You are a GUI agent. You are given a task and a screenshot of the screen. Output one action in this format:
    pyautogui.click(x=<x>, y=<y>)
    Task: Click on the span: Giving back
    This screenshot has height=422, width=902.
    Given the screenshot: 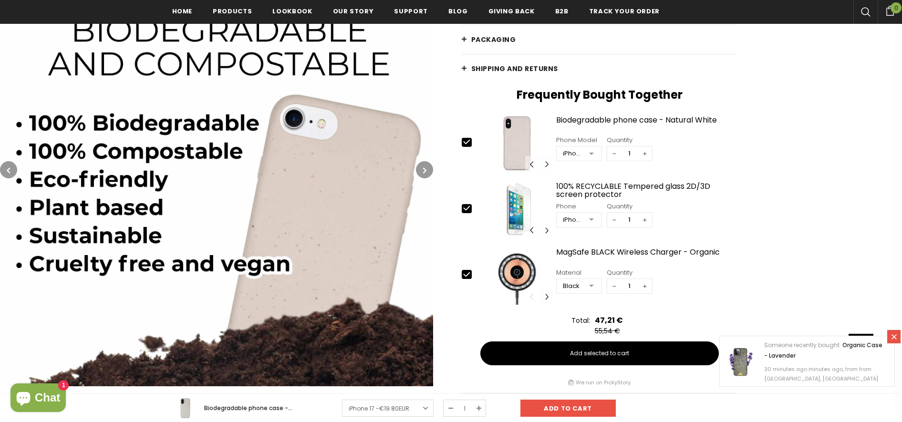 What is the action you would take?
    pyautogui.click(x=511, y=11)
    